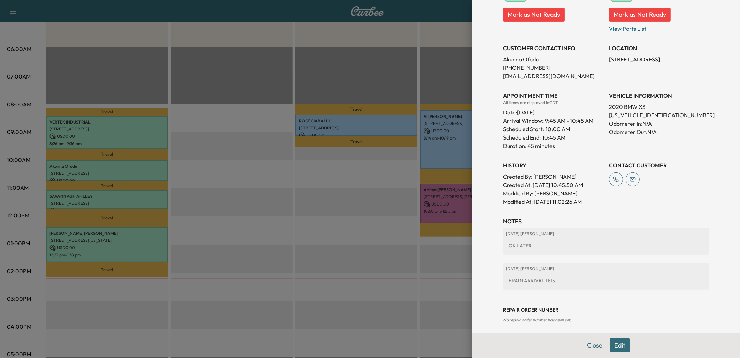 The height and width of the screenshot is (358, 740). What do you see at coordinates (660, 107) in the screenshot?
I see `p: 2020 BMW X3` at bounding box center [660, 107].